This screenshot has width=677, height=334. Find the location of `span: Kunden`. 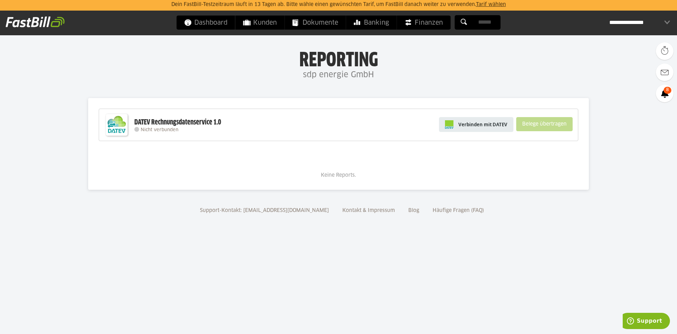

span: Kunden is located at coordinates (260, 23).